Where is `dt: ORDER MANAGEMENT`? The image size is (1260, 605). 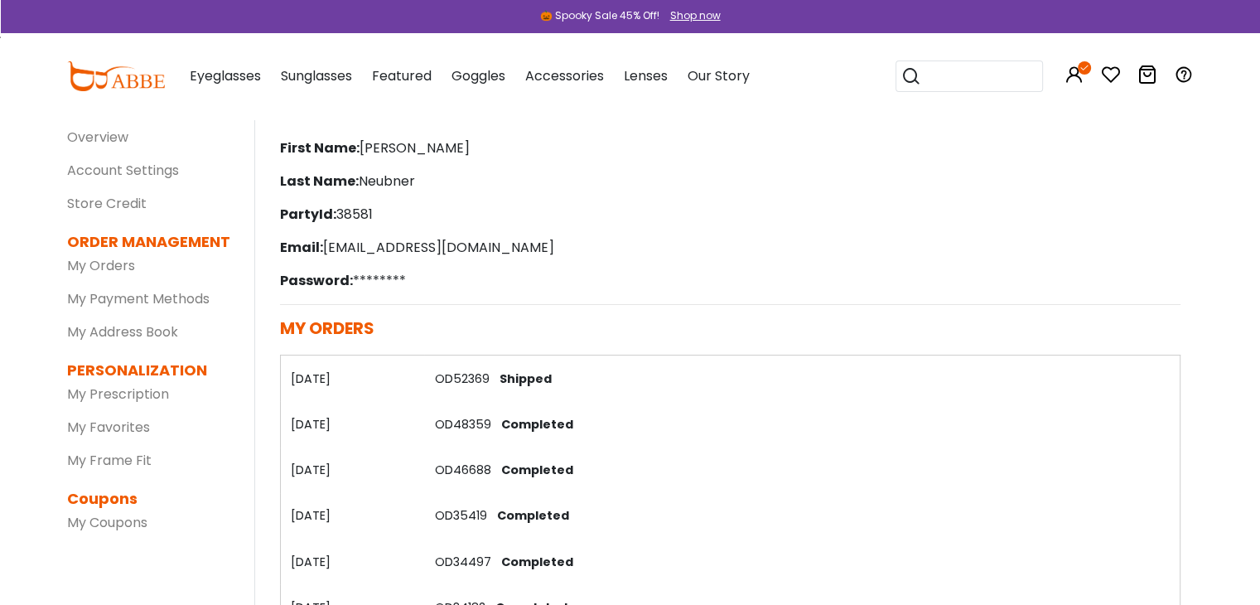
dt: ORDER MANAGEMENT is located at coordinates (148, 241).